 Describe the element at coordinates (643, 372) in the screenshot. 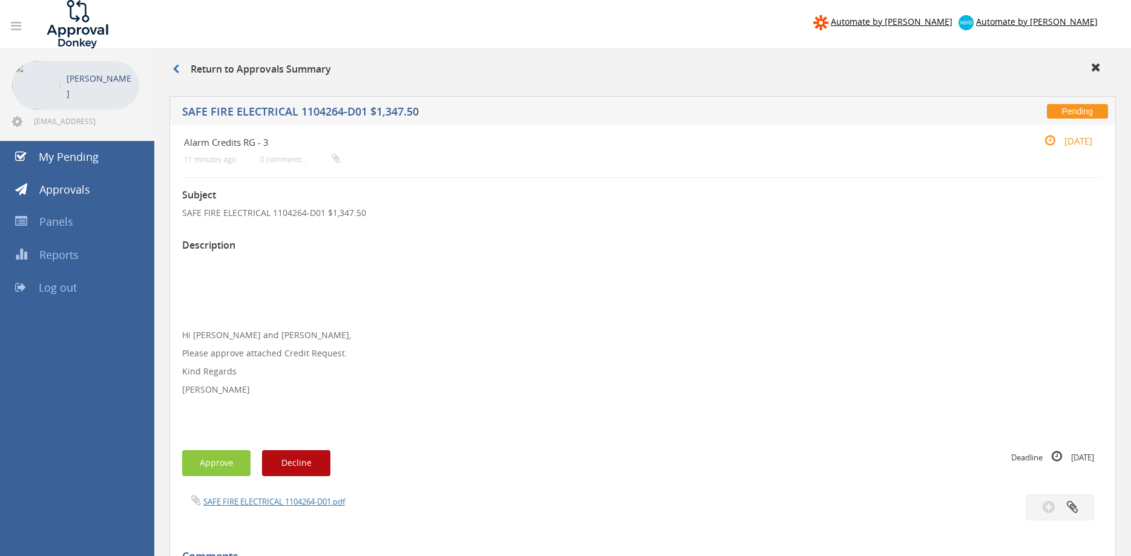

I see `p: Kind Regards` at that location.